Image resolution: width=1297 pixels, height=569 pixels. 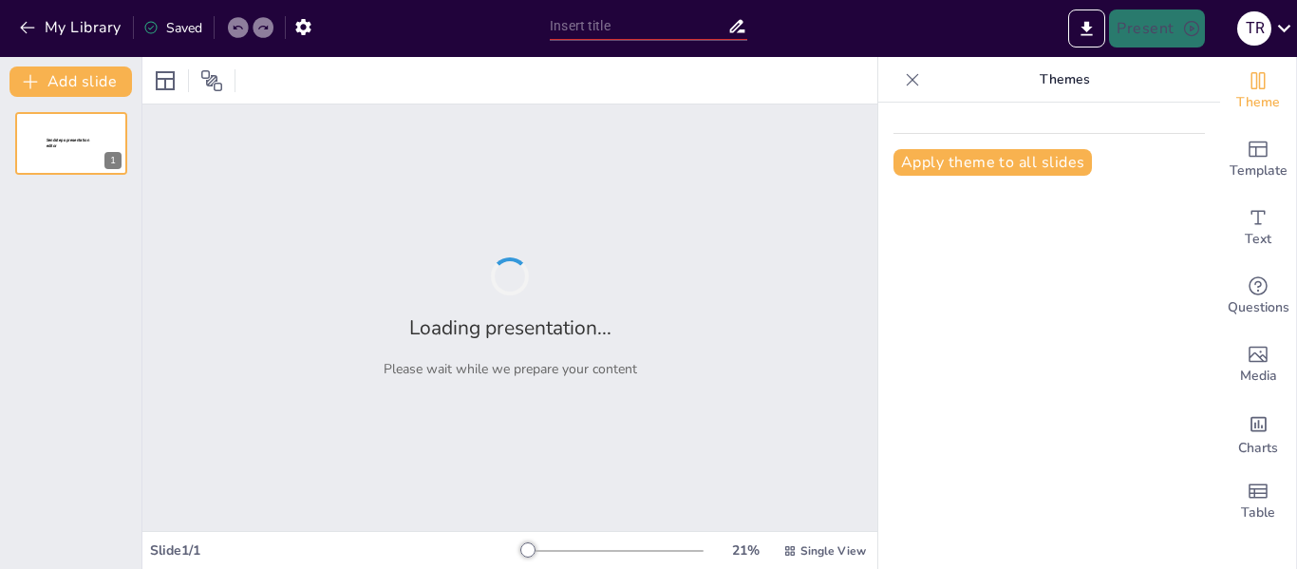 I want to click on span: Template, so click(x=1258, y=171).